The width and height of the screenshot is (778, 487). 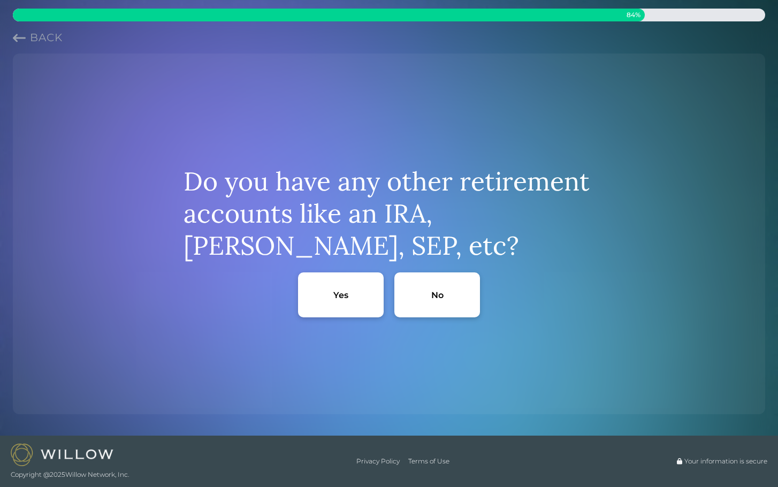 I want to click on span: Your information is secure, so click(x=726, y=461).